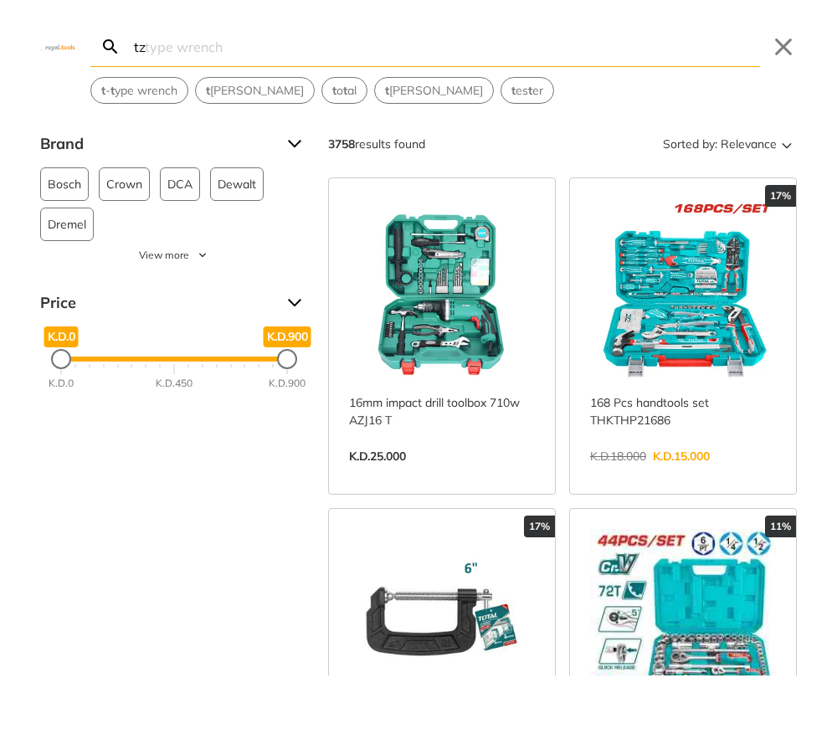 Image resolution: width=837 pixels, height=729 pixels. What do you see at coordinates (287, 383) in the screenshot?
I see `div: K.D.900` at bounding box center [287, 383].